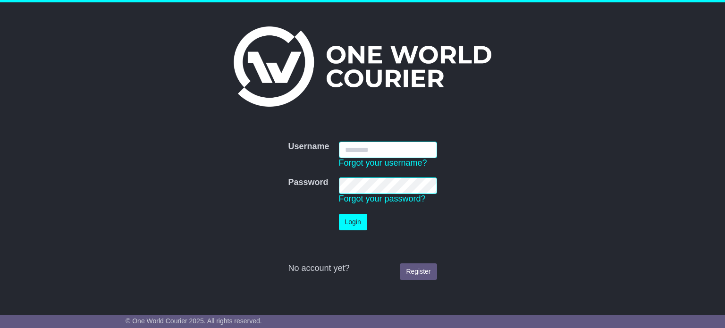  What do you see at coordinates (308, 147) in the screenshot?
I see `label: Username` at bounding box center [308, 147].